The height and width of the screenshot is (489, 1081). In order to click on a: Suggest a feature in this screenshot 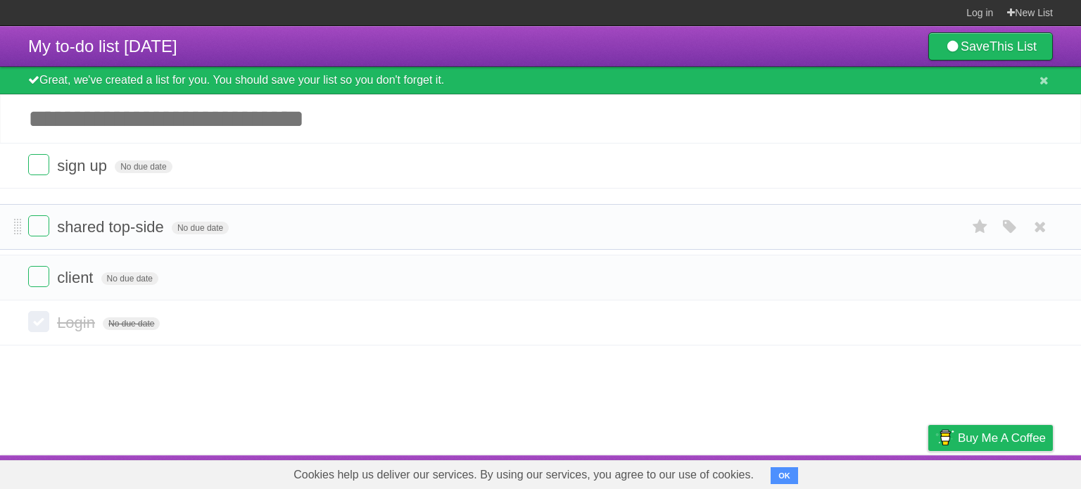, I will do `click(1009, 472)`.